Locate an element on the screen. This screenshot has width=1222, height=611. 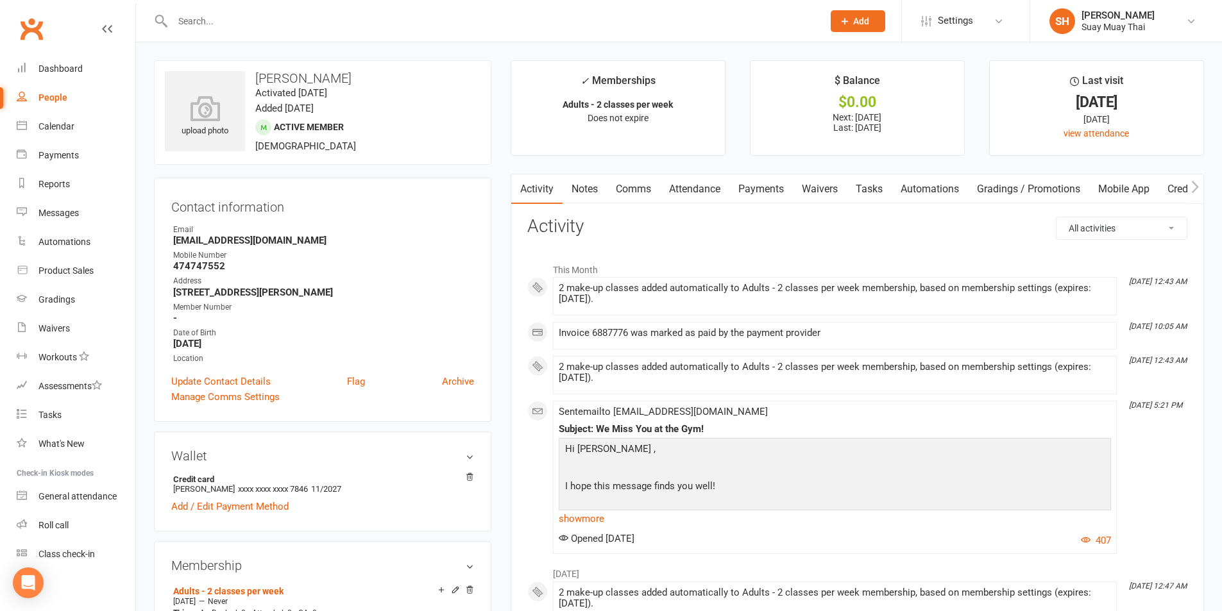
a: Calendar is located at coordinates (76, 126).